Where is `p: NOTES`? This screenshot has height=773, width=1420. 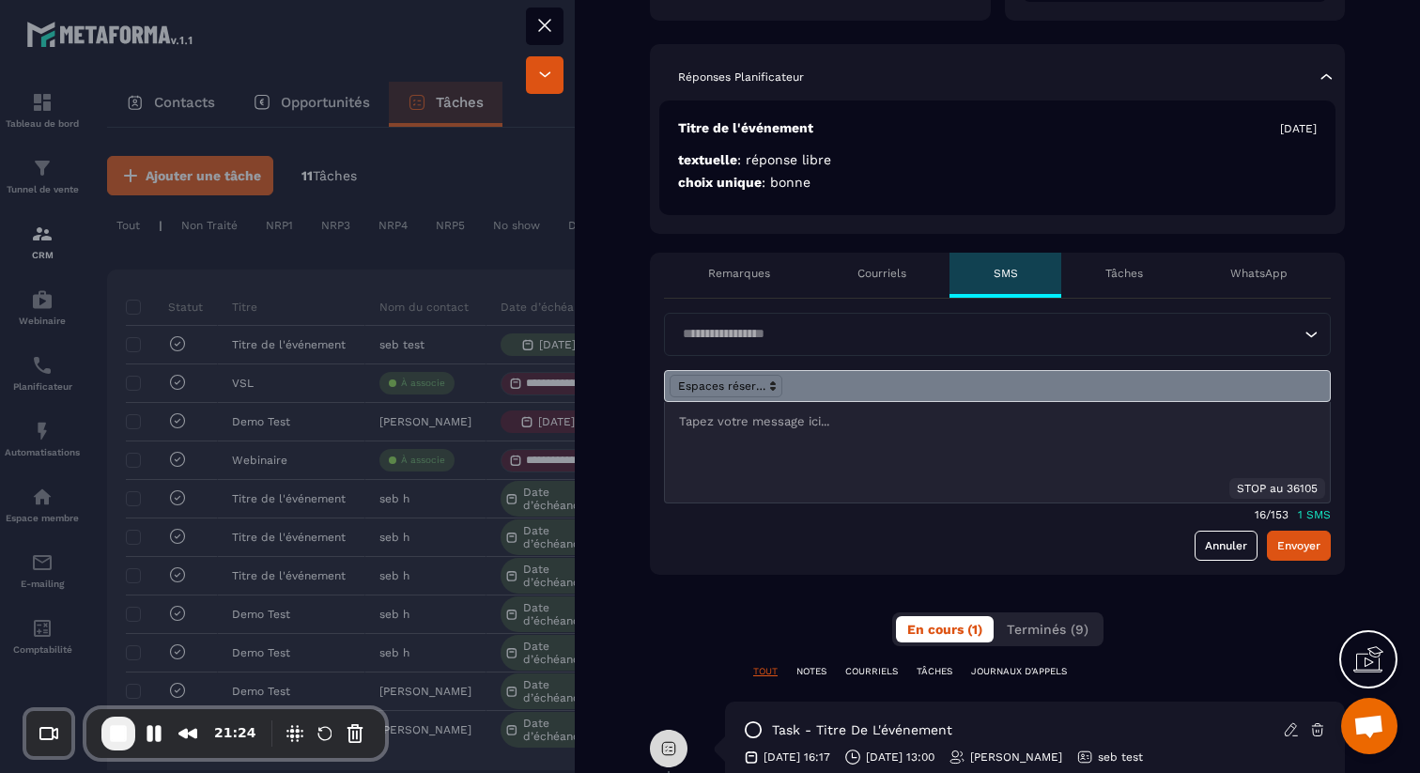 p: NOTES is located at coordinates (811, 671).